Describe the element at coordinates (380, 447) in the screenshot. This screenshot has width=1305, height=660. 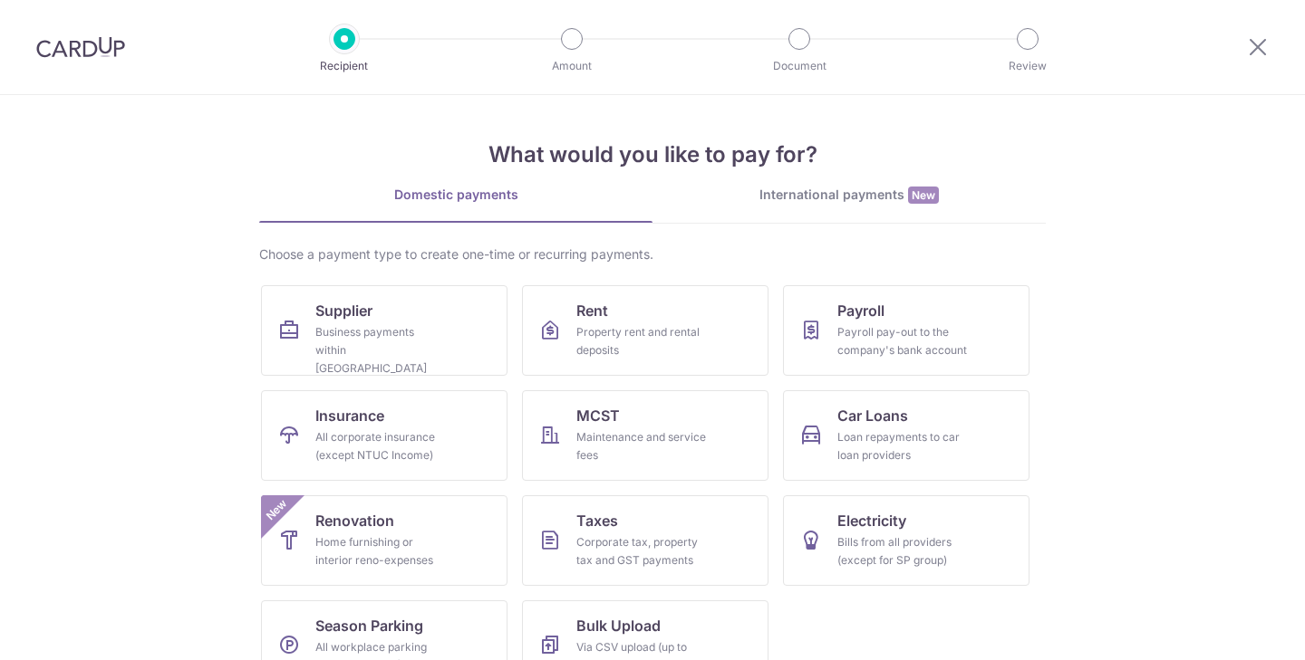
I see `div: All corporate insurance (except NTUC Income)` at that location.